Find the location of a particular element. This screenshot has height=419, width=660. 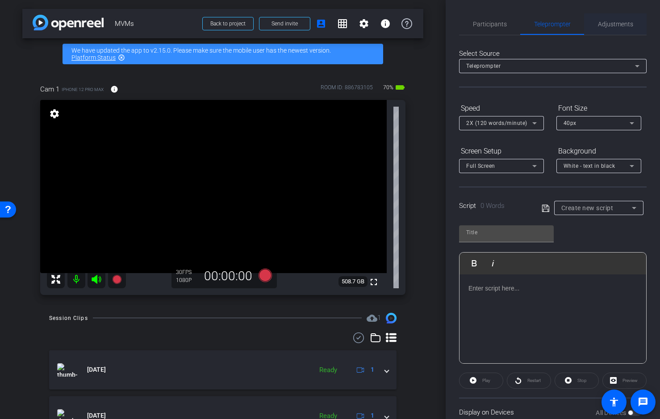

img: app-logo is located at coordinates (68, 22).